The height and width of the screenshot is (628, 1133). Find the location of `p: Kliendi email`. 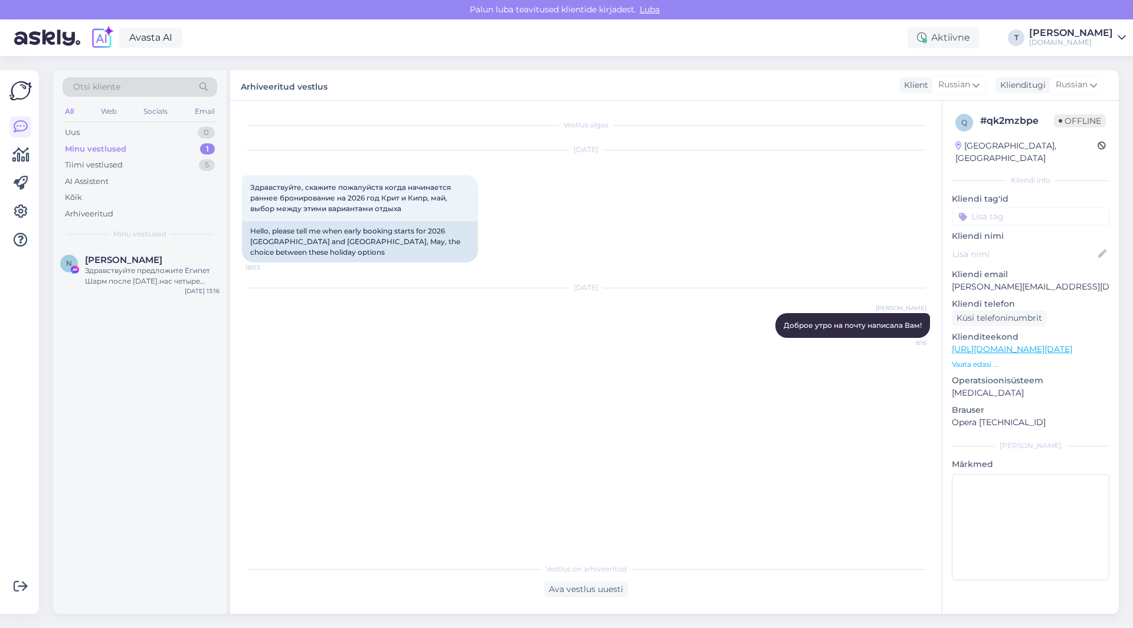

p: Kliendi email is located at coordinates (1030, 274).